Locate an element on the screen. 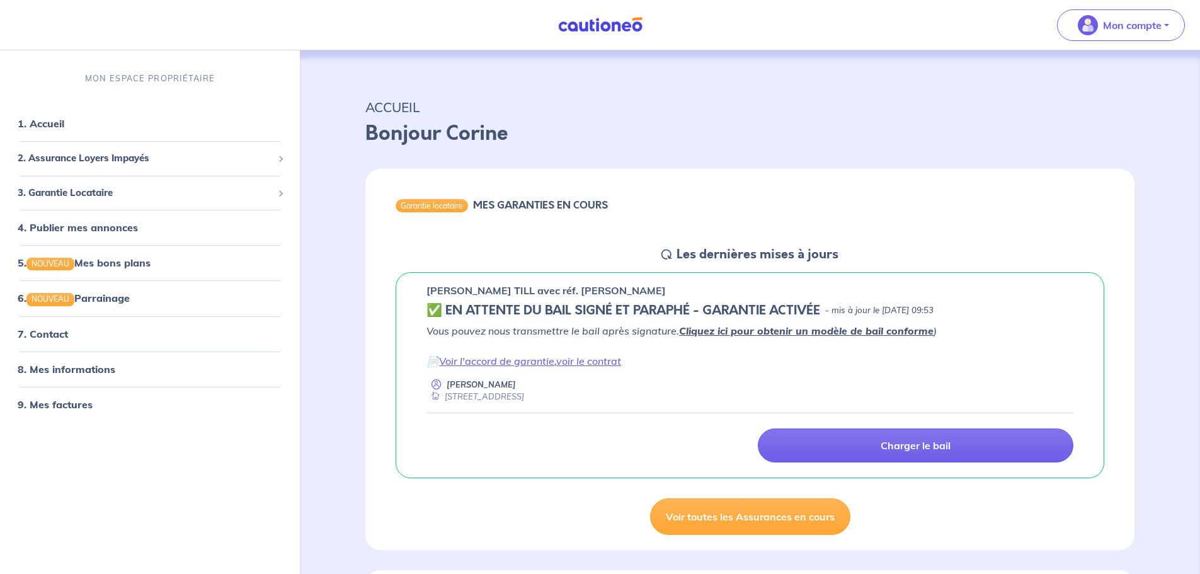  div: 3. Garantie Locataire is located at coordinates (150, 193).